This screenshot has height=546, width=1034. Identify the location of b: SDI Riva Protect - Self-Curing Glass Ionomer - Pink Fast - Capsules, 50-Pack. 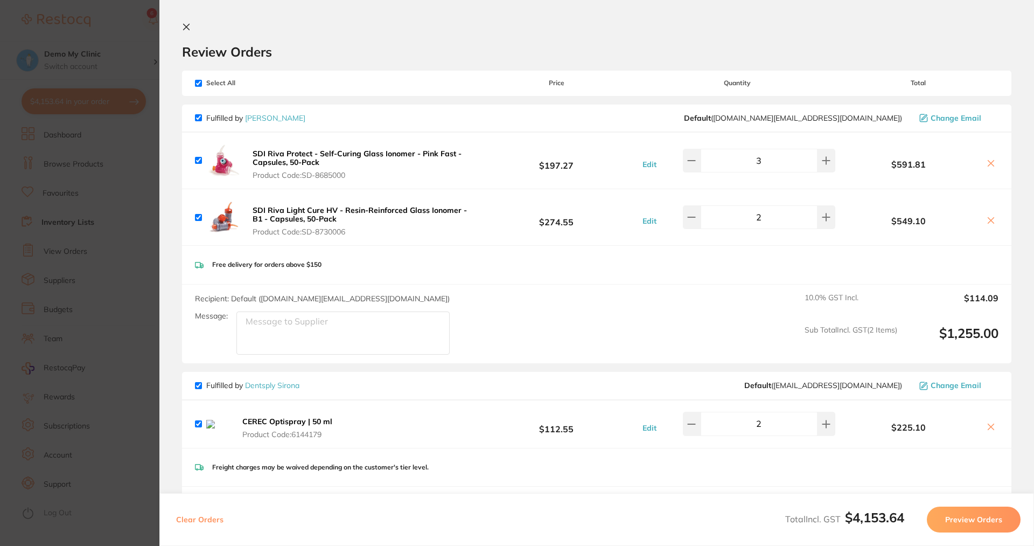
(357, 158).